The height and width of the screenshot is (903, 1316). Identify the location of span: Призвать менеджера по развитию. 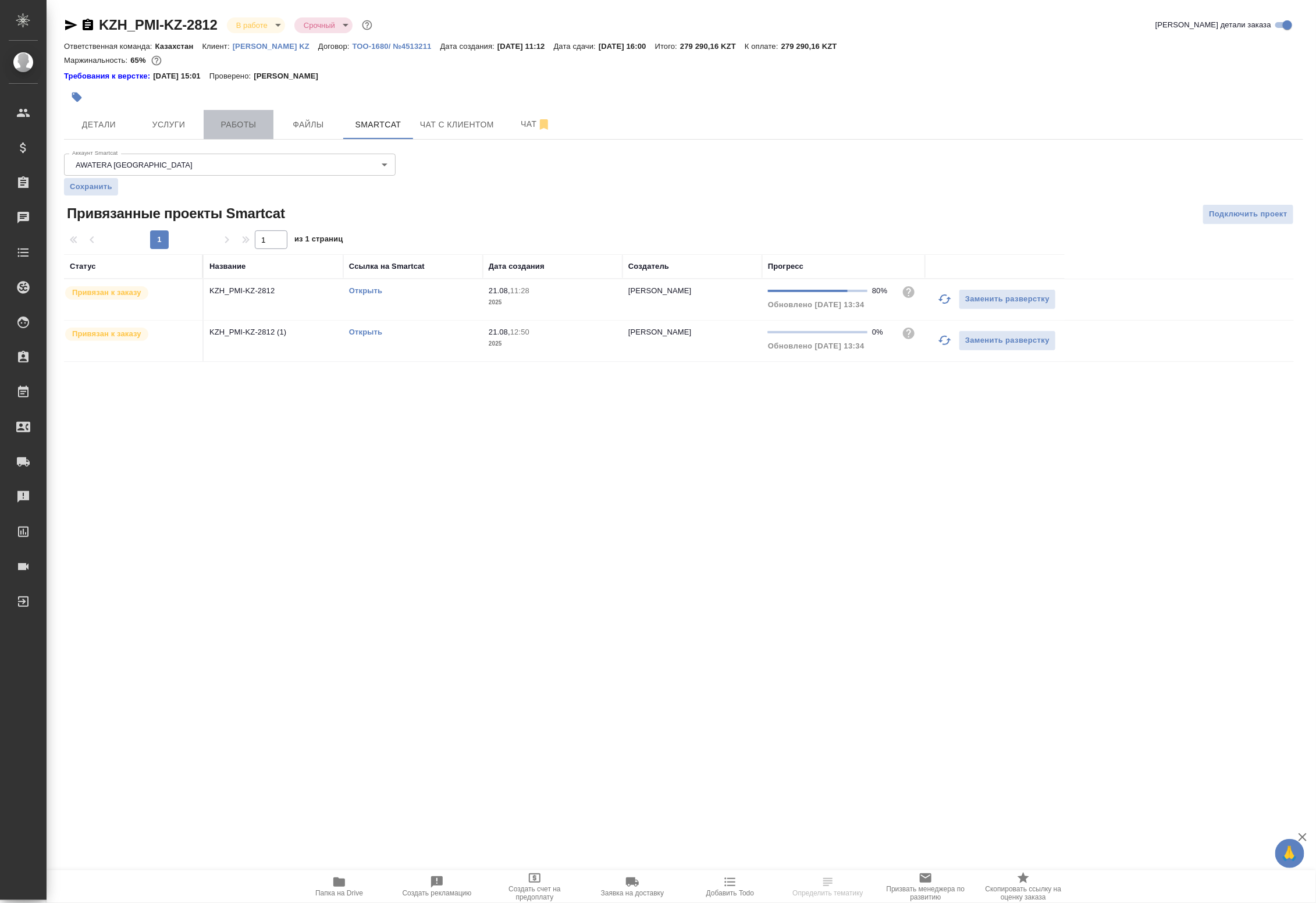
(926, 892).